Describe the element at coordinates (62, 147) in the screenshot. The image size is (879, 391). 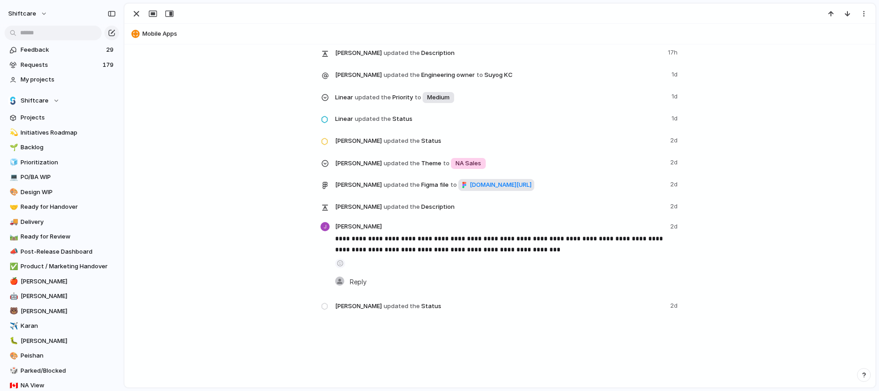
I see `a: 🌱Backlog` at that location.